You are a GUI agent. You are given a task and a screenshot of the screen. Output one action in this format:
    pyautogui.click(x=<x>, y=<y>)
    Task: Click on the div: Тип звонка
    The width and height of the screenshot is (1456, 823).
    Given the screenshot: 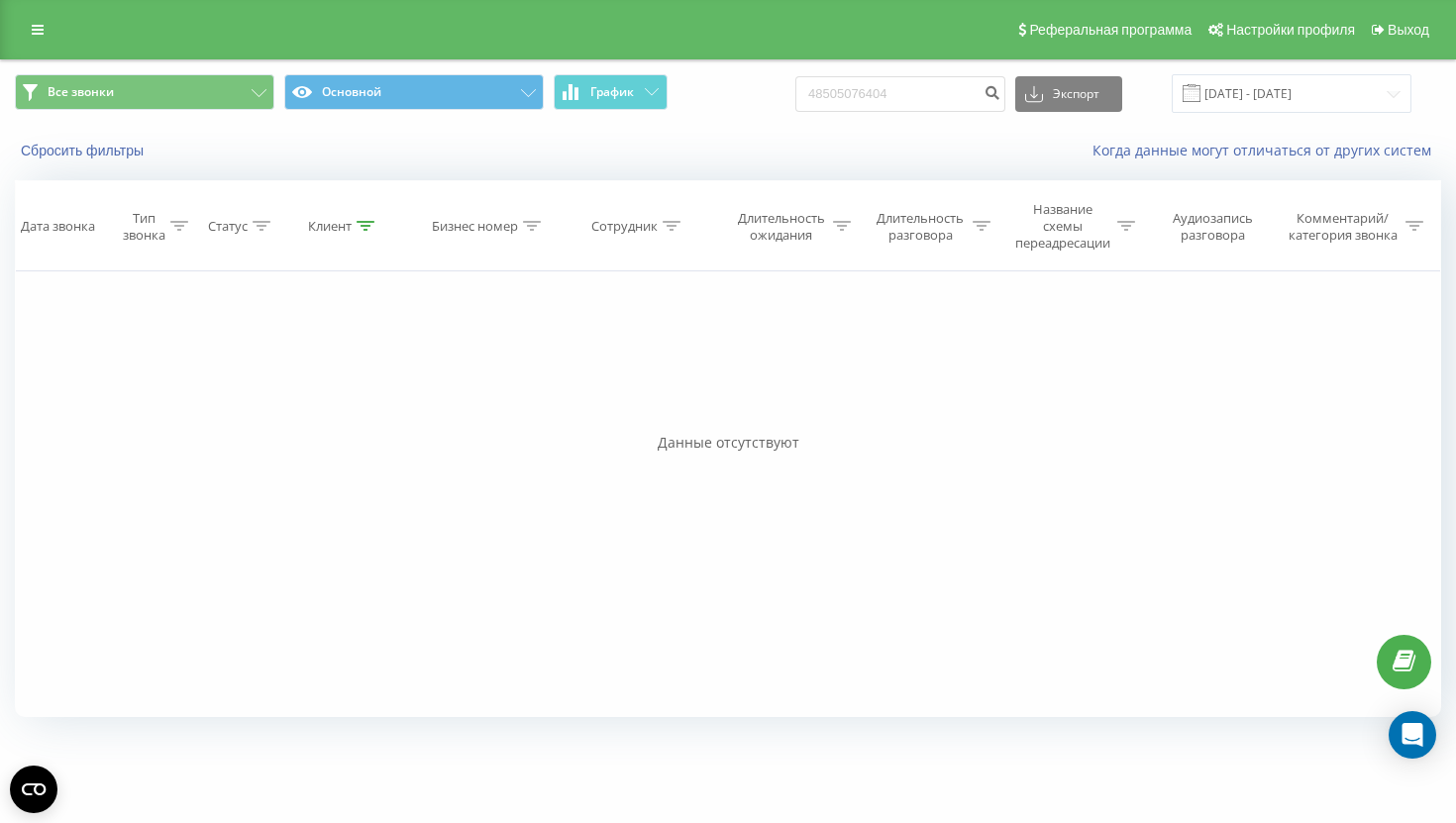 What is the action you would take?
    pyautogui.click(x=143, y=227)
    